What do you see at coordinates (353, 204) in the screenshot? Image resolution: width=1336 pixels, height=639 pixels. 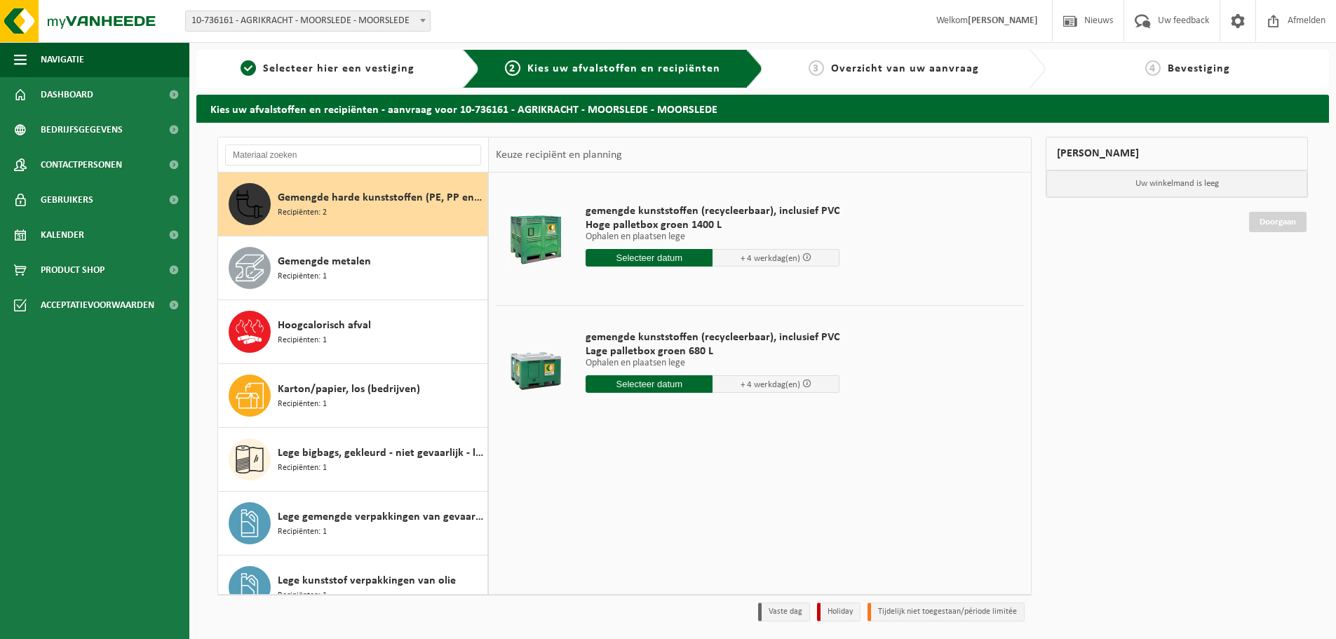 I see `button: Gemengde harde kunststoffen (PE, PP en PVC), recycleerbaar (industrieel) Recipiënten: 2` at bounding box center [353, 204].